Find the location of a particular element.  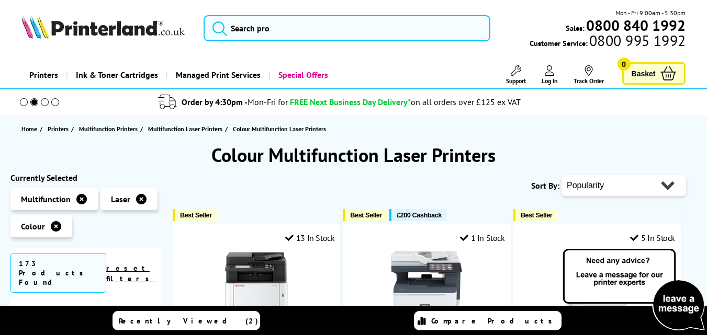

a: Recently Viewed (2) is located at coordinates (186, 321).